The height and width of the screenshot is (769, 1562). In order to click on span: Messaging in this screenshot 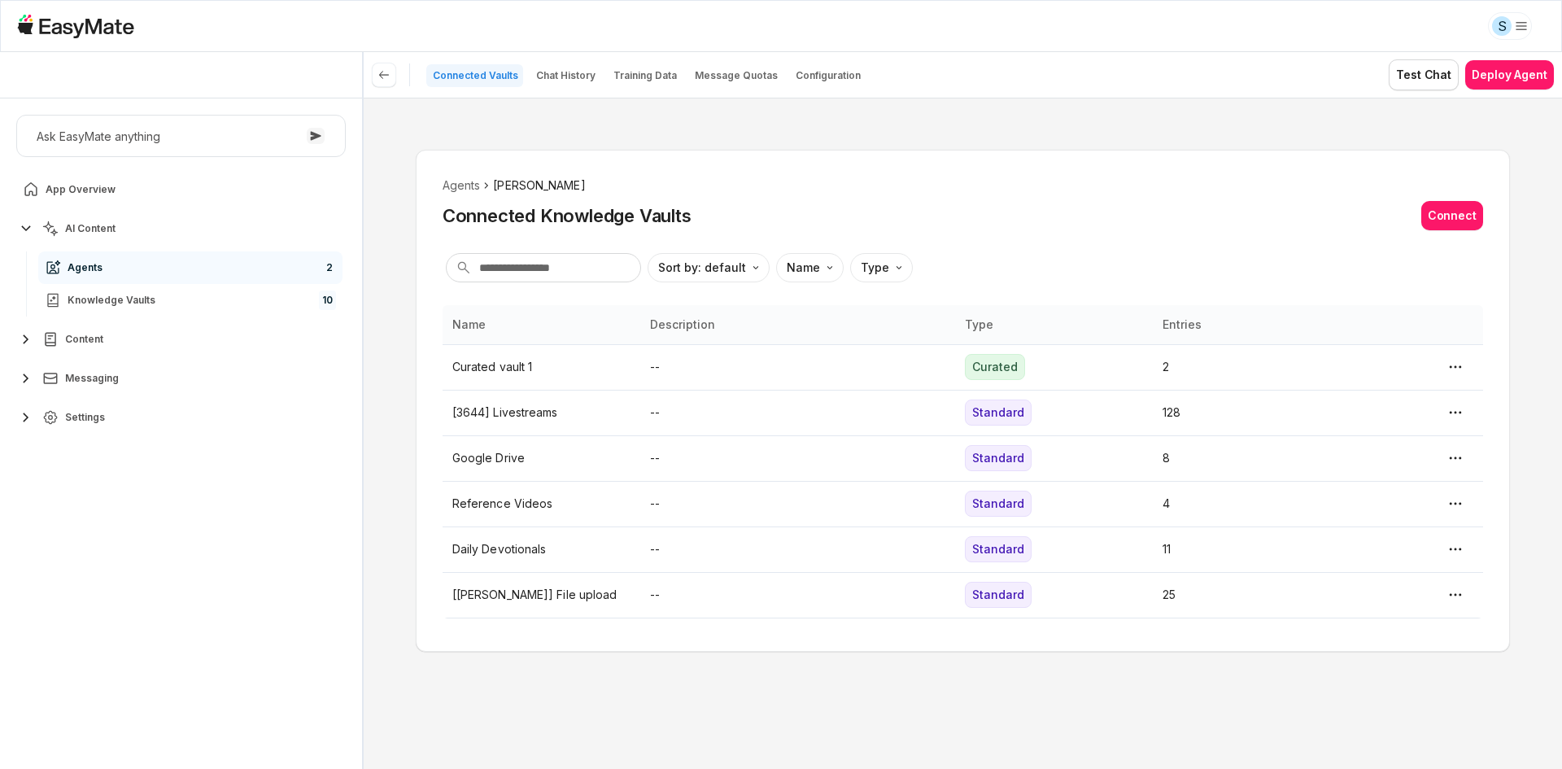, I will do `click(92, 378)`.